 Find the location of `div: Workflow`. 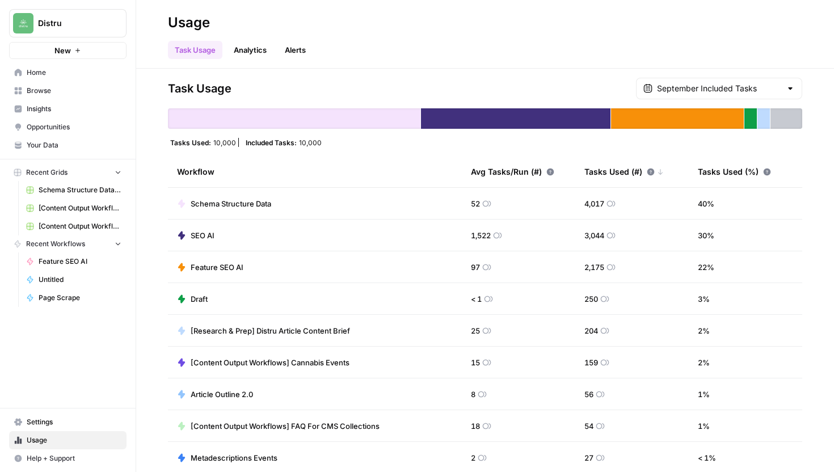

div: Workflow is located at coordinates (315, 171).